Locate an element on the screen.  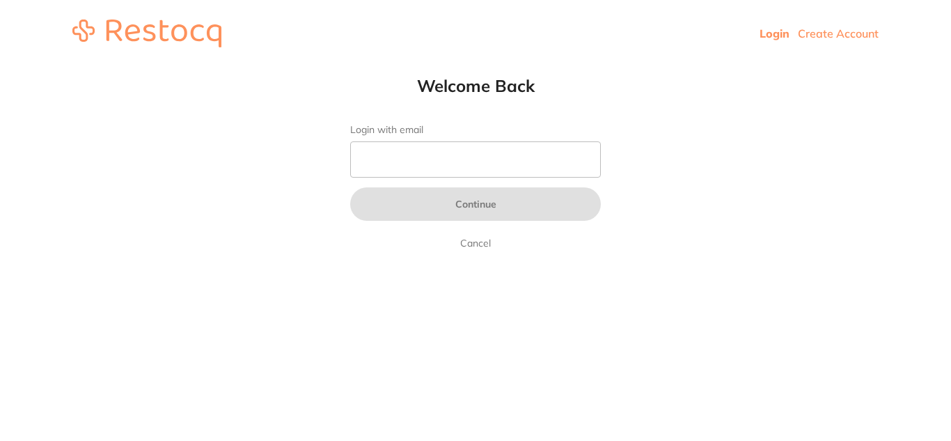
a: Login is located at coordinates (774, 33).